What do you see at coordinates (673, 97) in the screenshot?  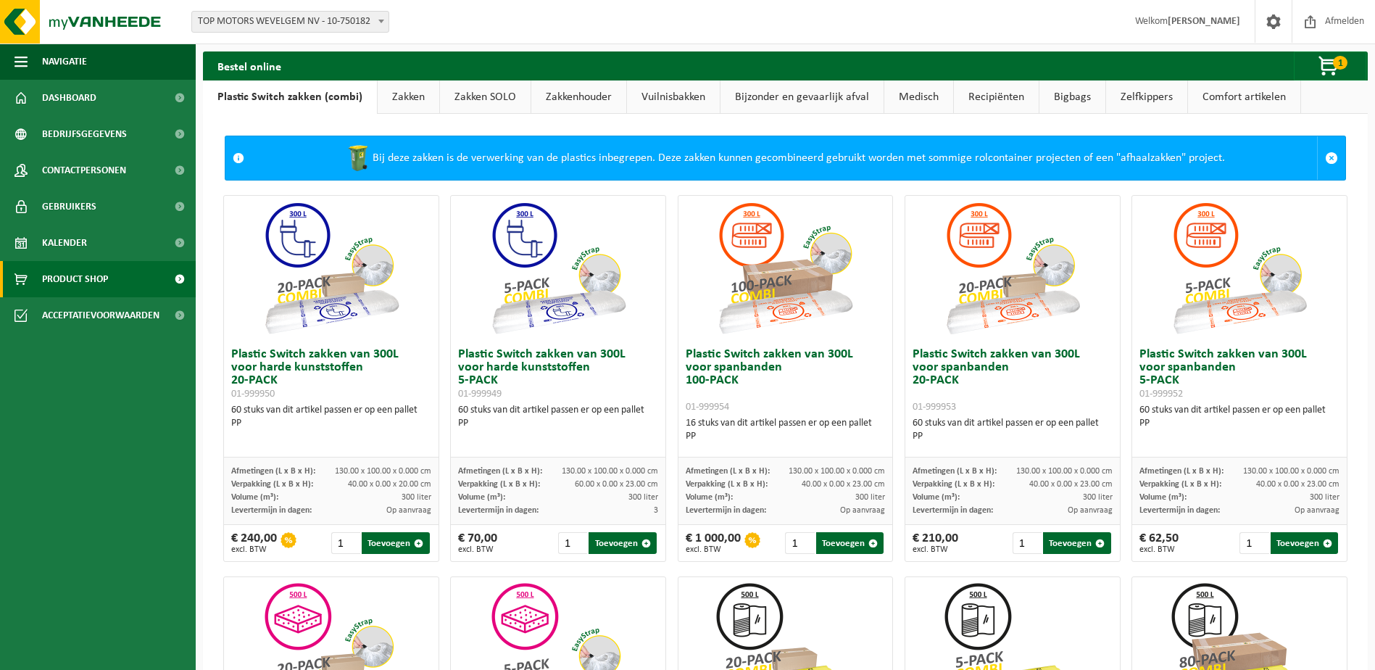 I see `a: Vuilnisbakken` at bounding box center [673, 97].